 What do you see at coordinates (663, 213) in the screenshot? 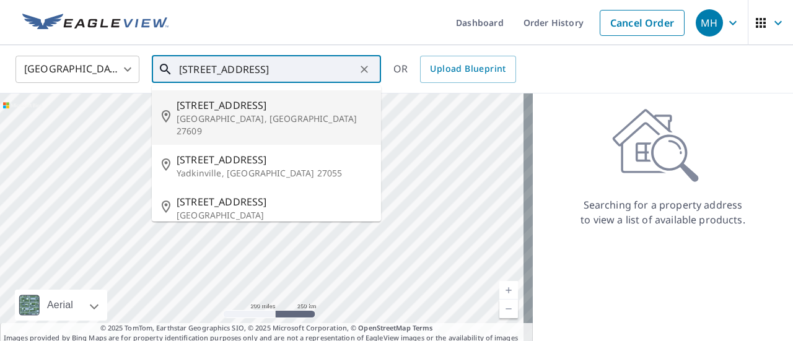
I see `p: Searching for a property address to view a list of available products.` at bounding box center [663, 213].